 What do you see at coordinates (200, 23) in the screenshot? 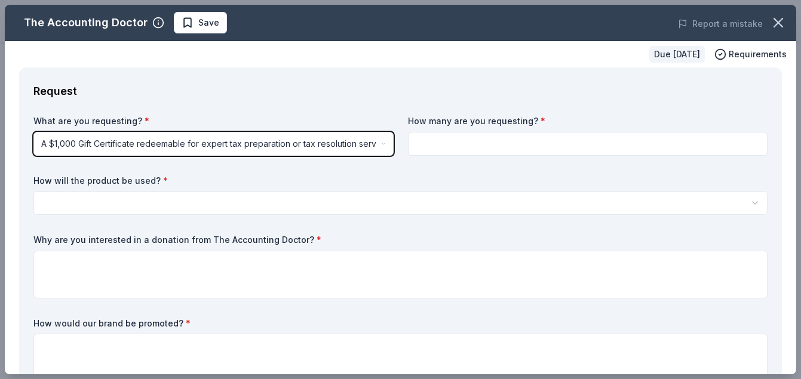
I see `button: Save` at bounding box center [200, 23].